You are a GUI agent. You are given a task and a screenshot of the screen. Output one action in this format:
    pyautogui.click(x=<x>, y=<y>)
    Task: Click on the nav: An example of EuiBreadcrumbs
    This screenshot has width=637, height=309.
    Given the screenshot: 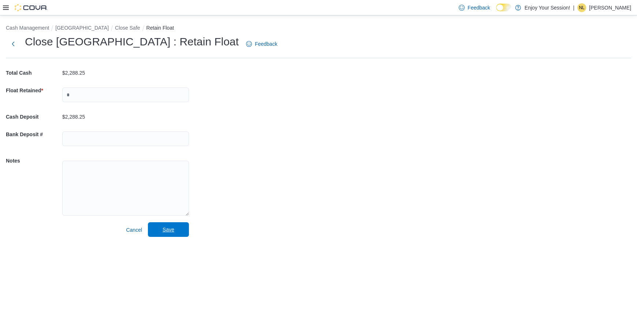 What is the action you would take?
    pyautogui.click(x=319, y=29)
    